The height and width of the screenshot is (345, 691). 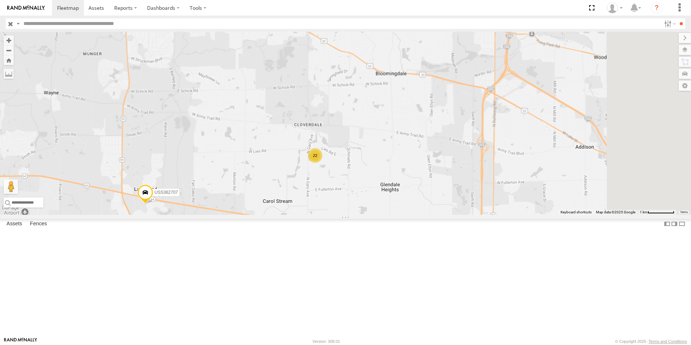 What do you see at coordinates (9, 60) in the screenshot?
I see `button: Zoom Home` at bounding box center [9, 60].